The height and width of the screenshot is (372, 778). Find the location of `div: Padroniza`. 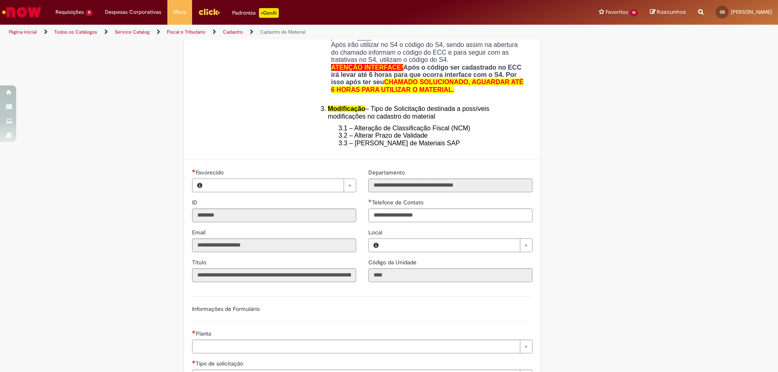

div: Padroniza is located at coordinates (255, 13).